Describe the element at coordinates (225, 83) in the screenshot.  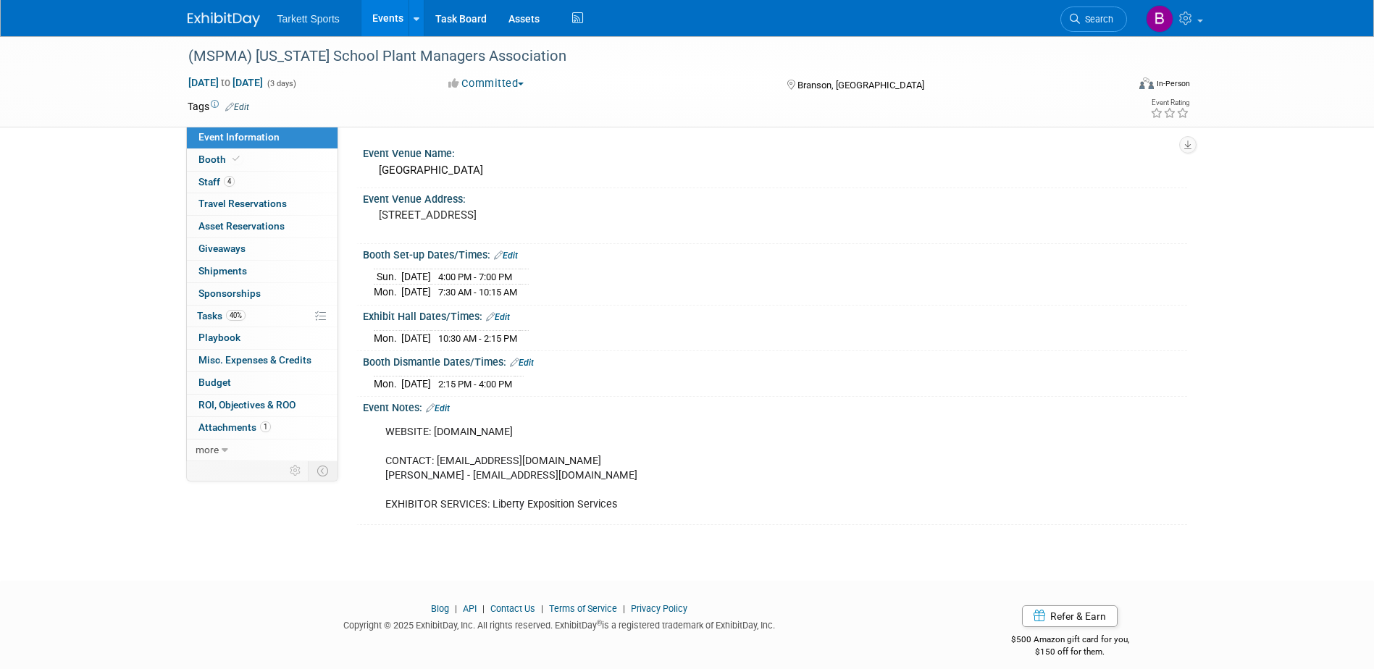
I see `span: to` at that location.